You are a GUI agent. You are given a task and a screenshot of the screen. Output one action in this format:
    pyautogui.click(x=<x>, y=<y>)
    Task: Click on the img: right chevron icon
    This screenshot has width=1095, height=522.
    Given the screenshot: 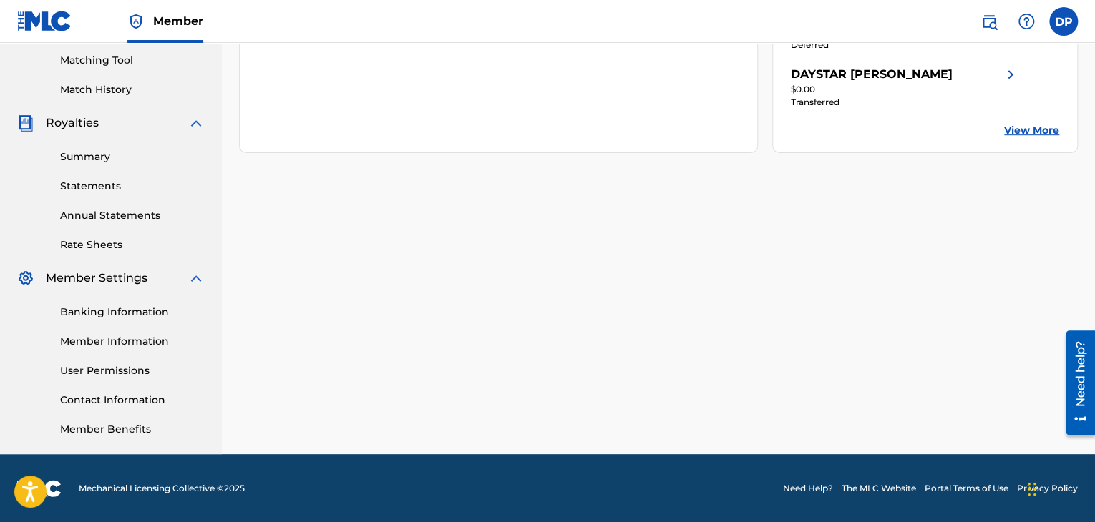 What is the action you would take?
    pyautogui.click(x=1010, y=74)
    